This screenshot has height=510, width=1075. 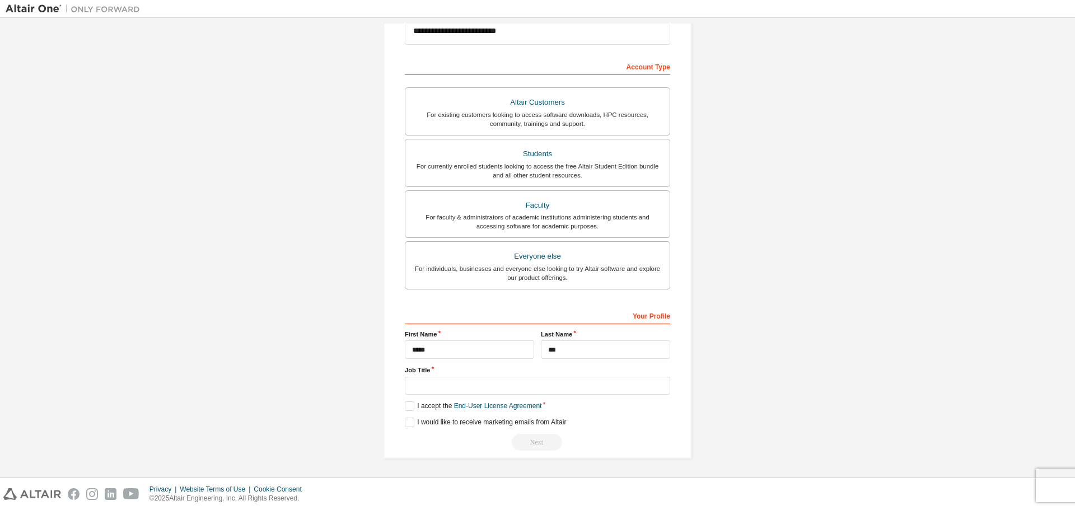 I want to click on img: Altair One, so click(x=76, y=9).